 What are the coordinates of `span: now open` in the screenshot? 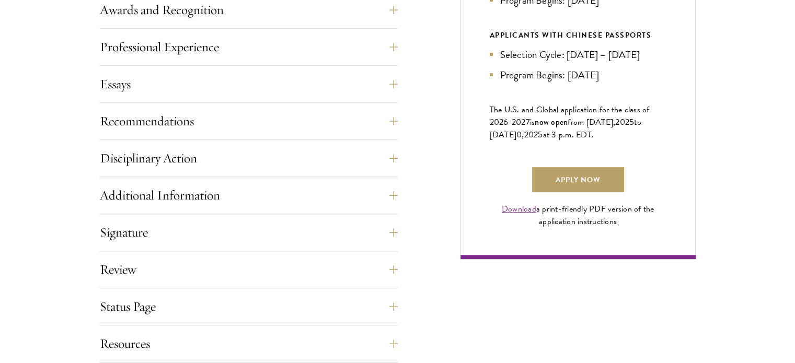 It's located at (551, 122).